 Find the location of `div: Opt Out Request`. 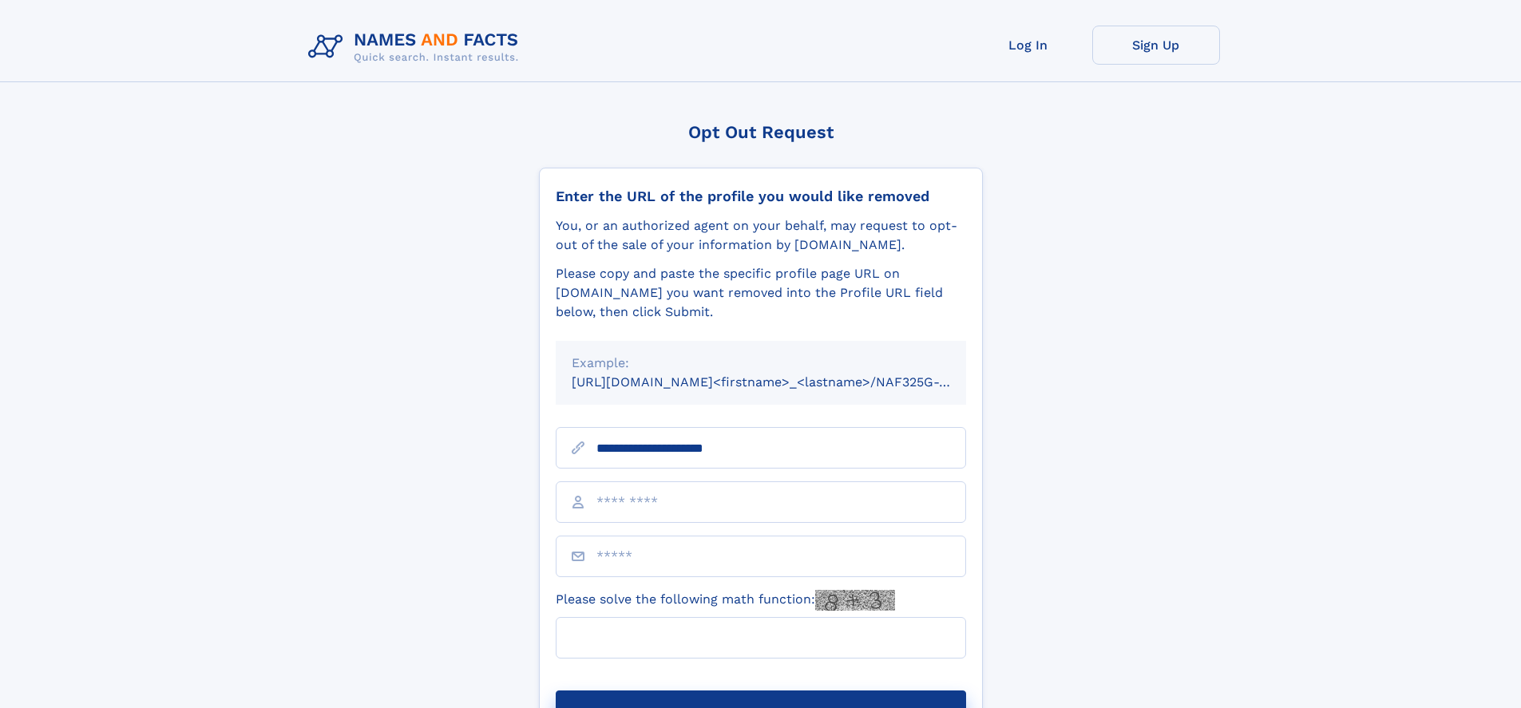

div: Opt Out Request is located at coordinates (761, 132).